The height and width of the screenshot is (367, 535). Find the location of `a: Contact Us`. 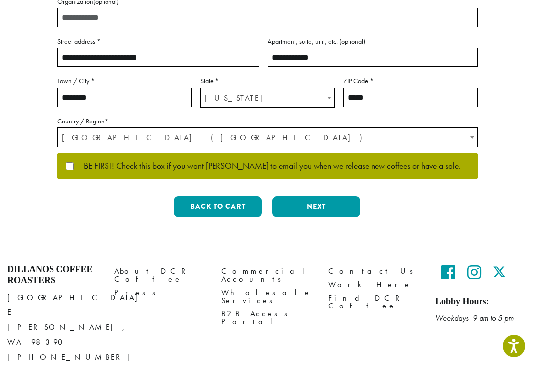

a: Contact Us is located at coordinates (375, 271).